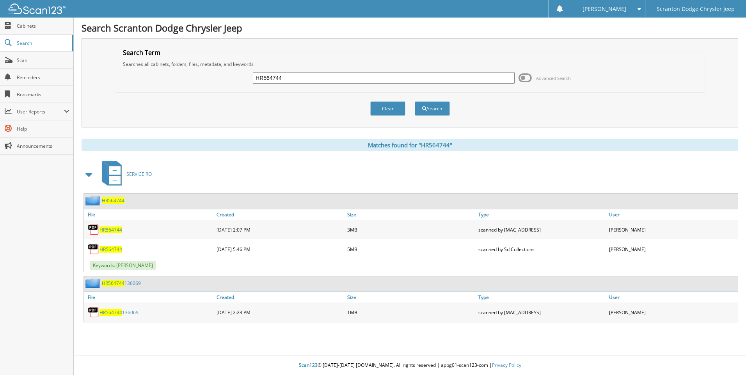 This screenshot has height=375, width=746. I want to click on div: 1MB, so click(410, 312).